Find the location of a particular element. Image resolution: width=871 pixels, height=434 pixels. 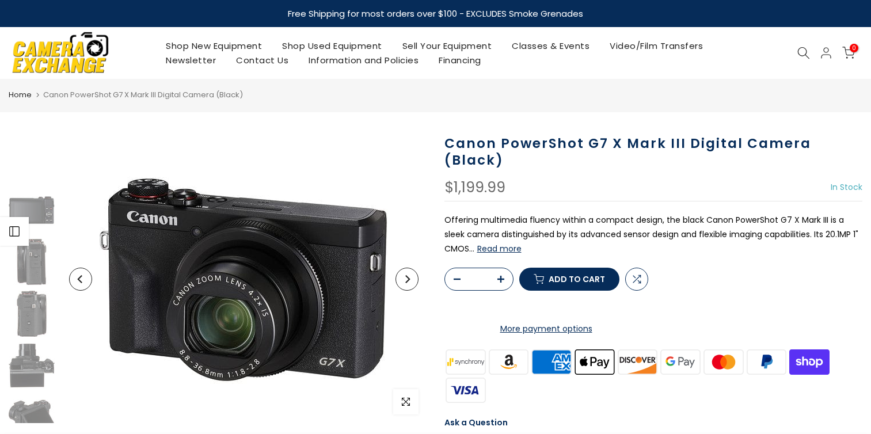

button: Previous is located at coordinates (81, 279).